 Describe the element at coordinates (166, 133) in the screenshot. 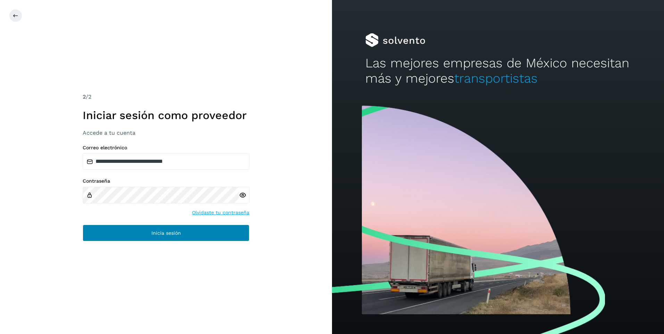

I see `h3: Accede a tu cuenta` at that location.